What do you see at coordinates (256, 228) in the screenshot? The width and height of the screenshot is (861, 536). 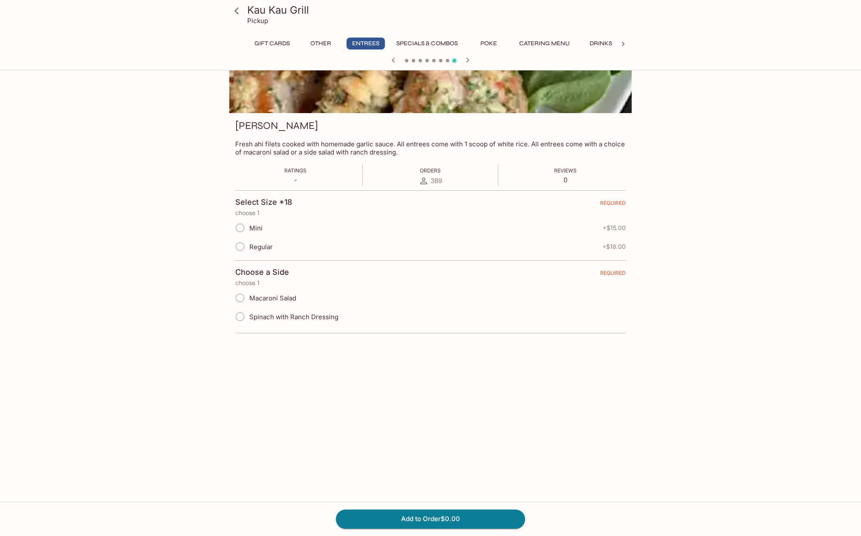 I see `span: Mini` at bounding box center [256, 228].